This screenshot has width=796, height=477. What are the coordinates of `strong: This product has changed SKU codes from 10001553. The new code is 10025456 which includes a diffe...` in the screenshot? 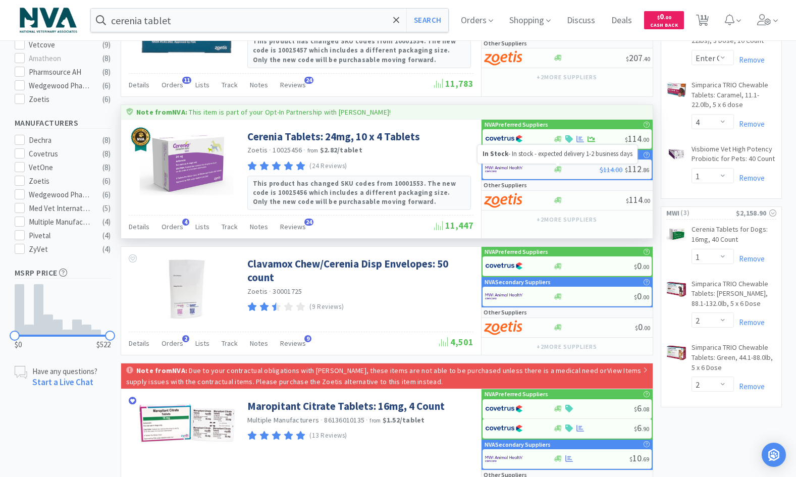 It's located at (354, 192).